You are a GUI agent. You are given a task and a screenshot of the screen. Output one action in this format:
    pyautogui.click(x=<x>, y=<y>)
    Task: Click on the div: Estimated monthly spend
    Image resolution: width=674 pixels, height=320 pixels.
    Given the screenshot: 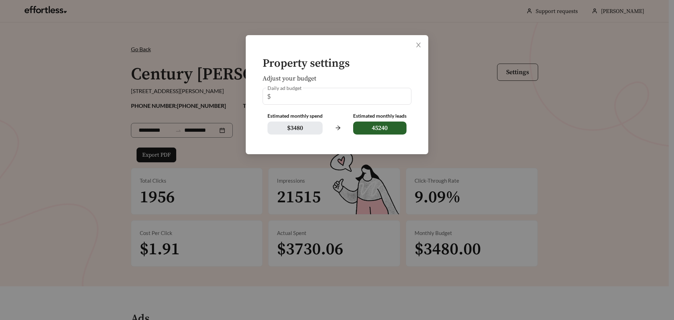 What is the action you would take?
    pyautogui.click(x=295, y=116)
    